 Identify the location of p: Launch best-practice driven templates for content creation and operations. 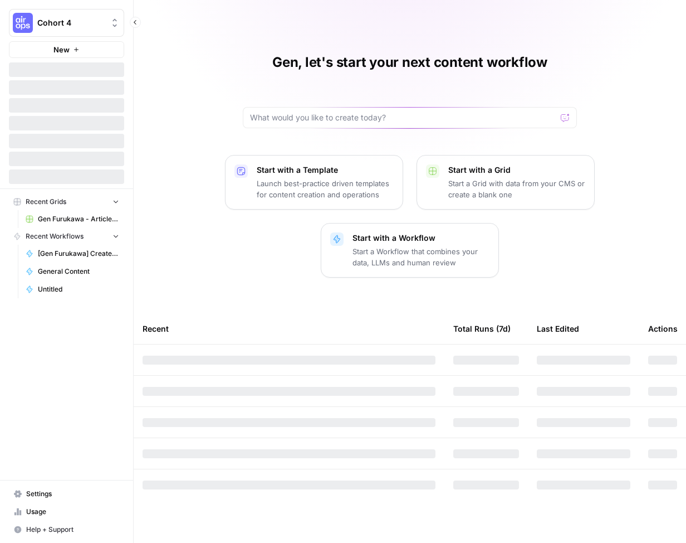
(325, 189).